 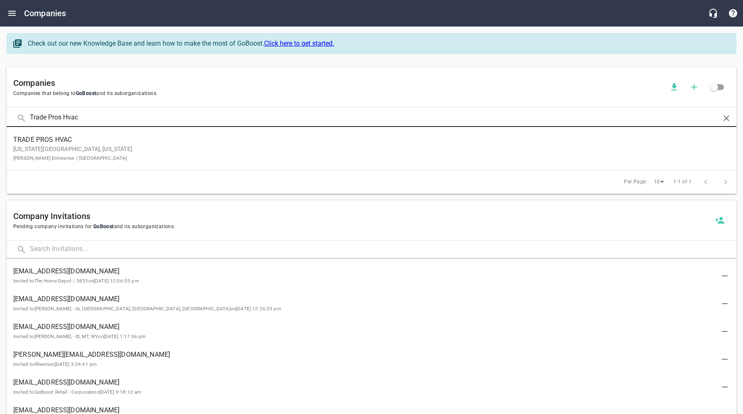 I want to click on span: Per Page:, so click(x=636, y=182).